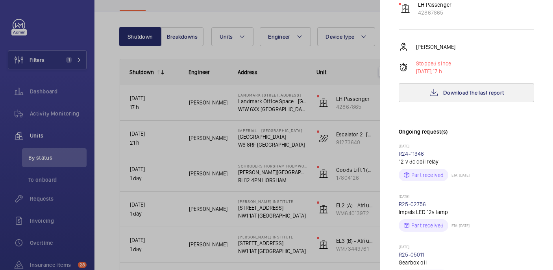 The image size is (553, 270). Describe the element at coordinates (435, 5) in the screenshot. I see `p: LH Passenger` at that location.